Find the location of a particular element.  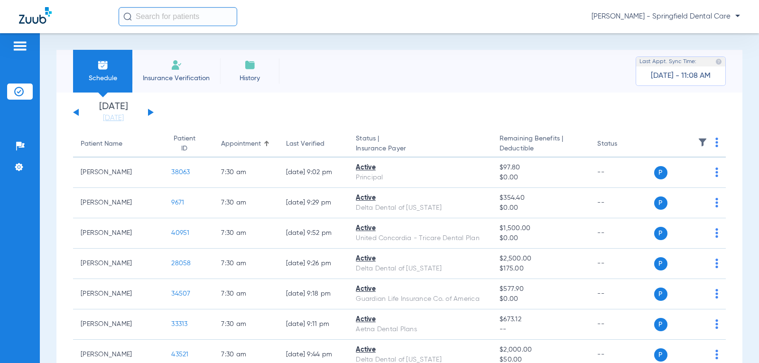

span: Insurance Payer is located at coordinates (420, 149).